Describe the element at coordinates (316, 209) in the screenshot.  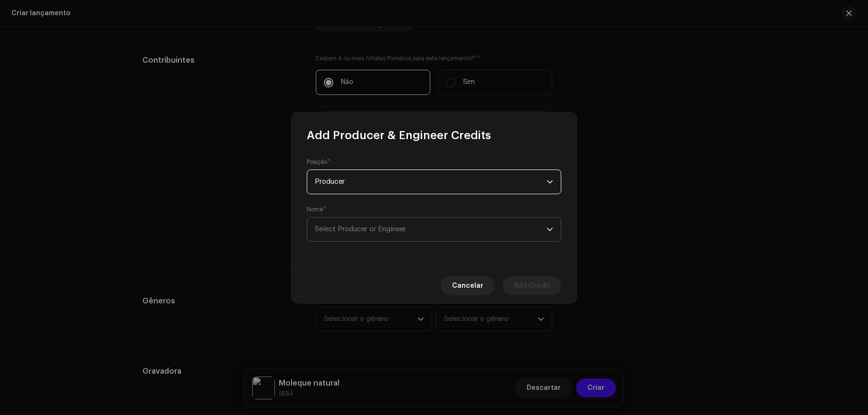
I see `label: Nome` at that location.